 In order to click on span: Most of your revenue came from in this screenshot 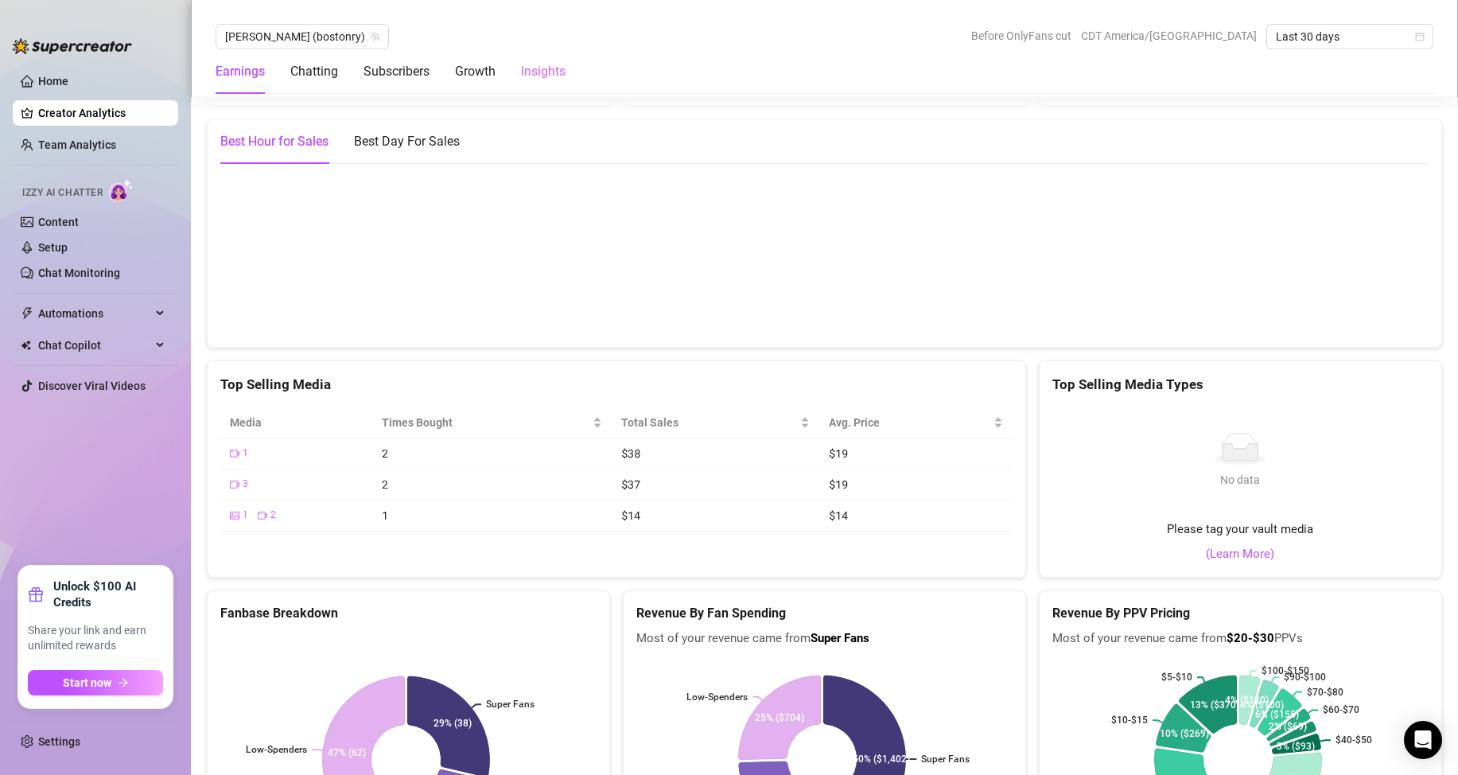, I will do `click(824, 639)`.